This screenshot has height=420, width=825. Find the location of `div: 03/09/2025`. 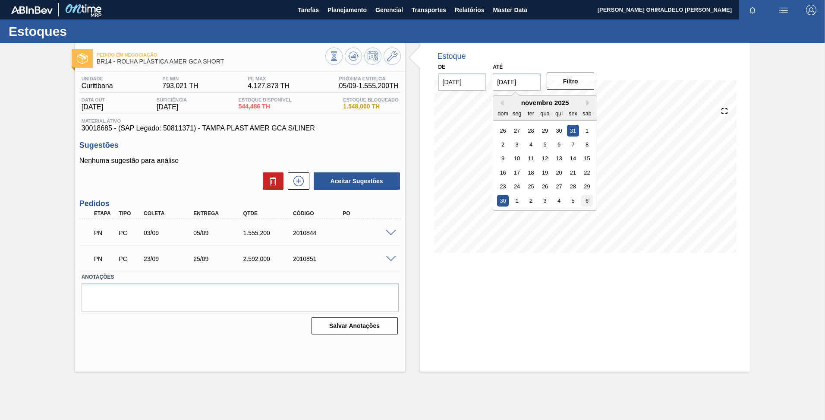

div: 03/09/2025 is located at coordinates (169, 233).